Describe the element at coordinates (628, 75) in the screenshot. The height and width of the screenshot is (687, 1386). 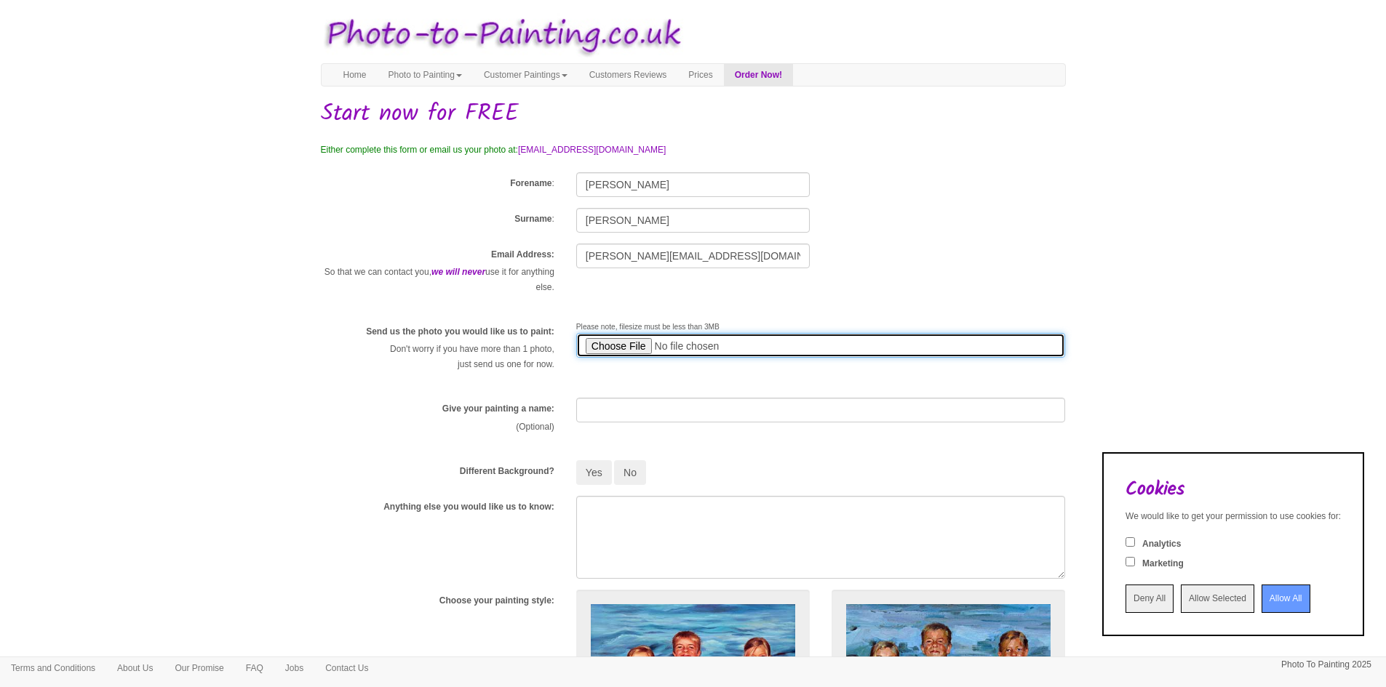
I see `a: Customers Reviews` at that location.